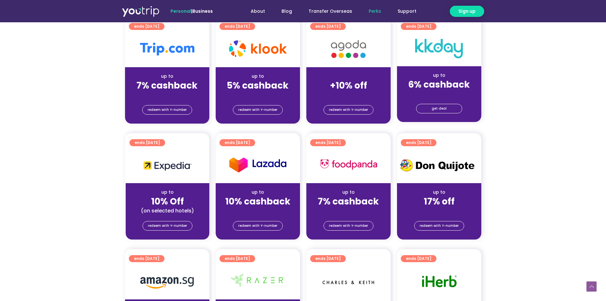  Describe the element at coordinates (348, 85) in the screenshot. I see `strong: +10% off` at that location.